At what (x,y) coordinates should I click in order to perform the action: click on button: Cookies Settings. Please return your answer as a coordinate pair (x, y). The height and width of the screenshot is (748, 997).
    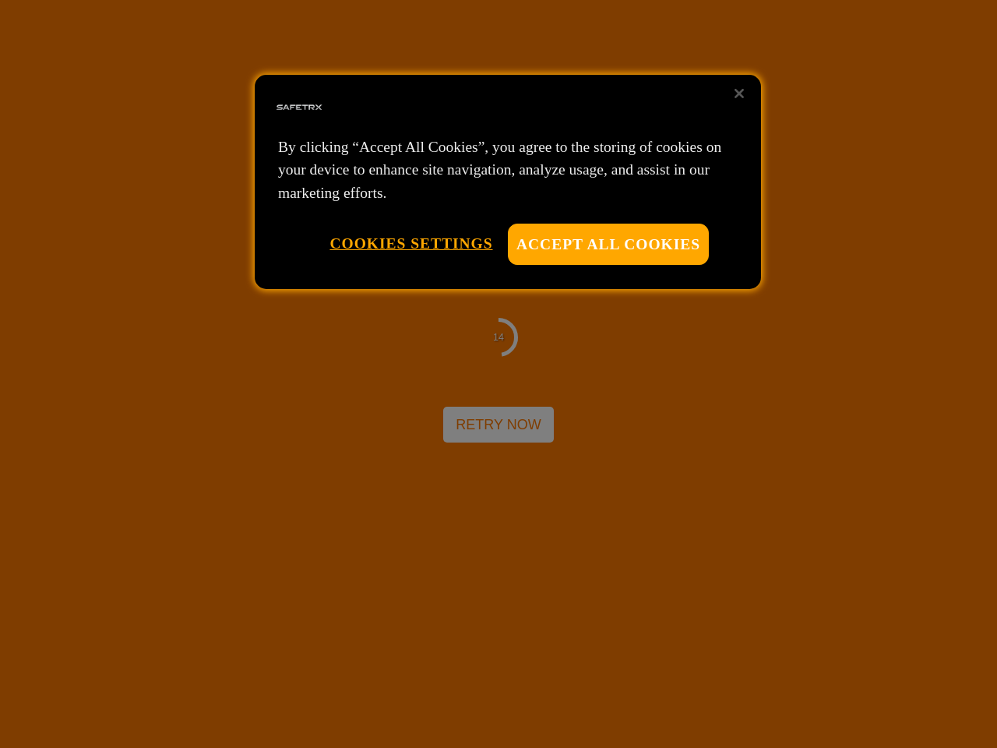
    Looking at the image, I should click on (411, 243).